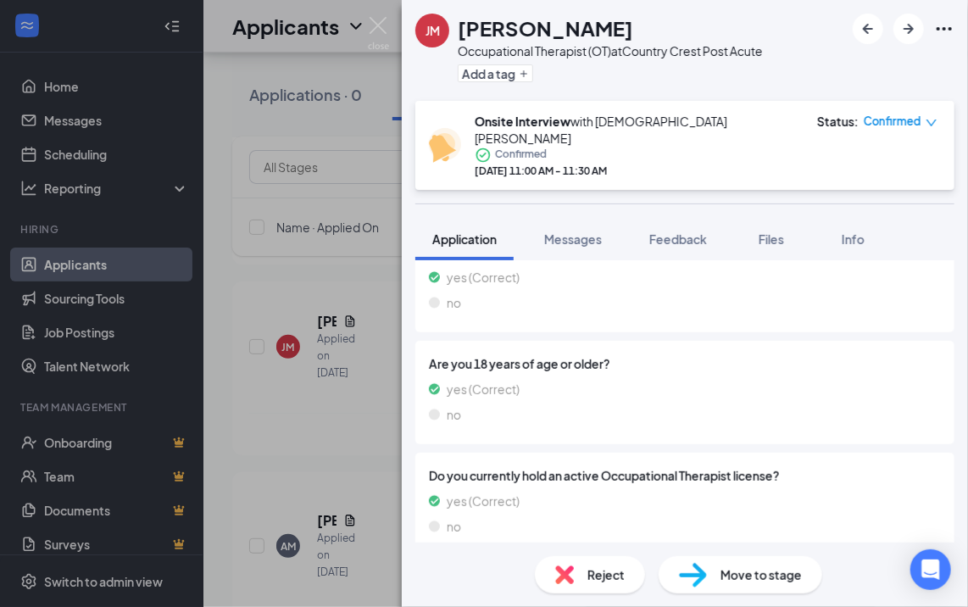 Image resolution: width=968 pixels, height=607 pixels. Describe the element at coordinates (432, 31) in the screenshot. I see `div: JM` at that location.